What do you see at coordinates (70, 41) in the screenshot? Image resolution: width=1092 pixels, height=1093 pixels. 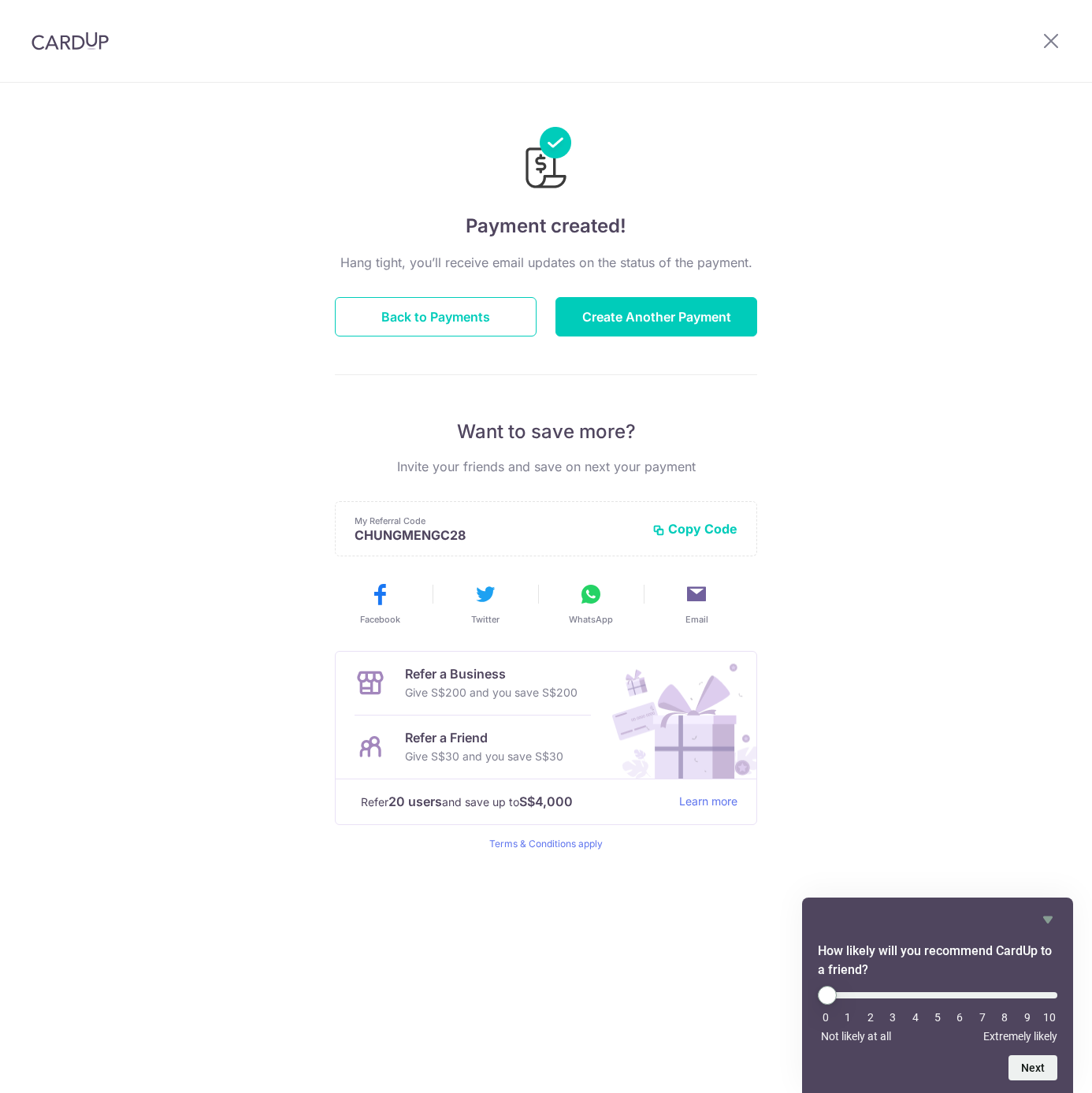 I see `img: CardUp` at bounding box center [70, 41].